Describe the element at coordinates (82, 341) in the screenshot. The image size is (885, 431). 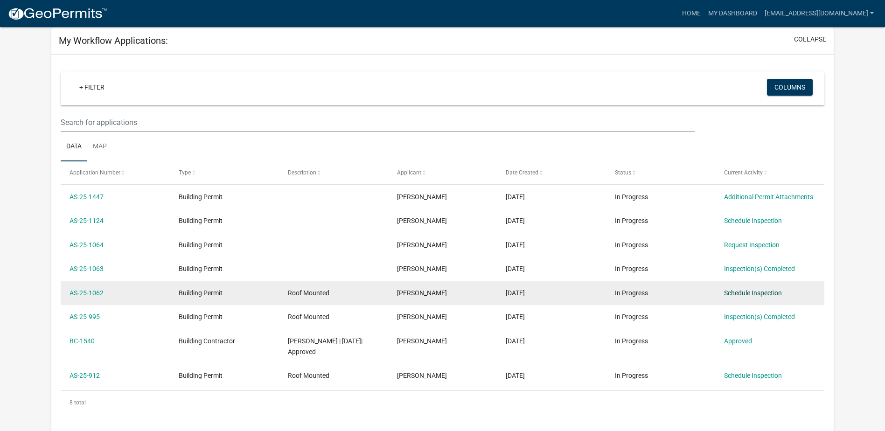
I see `a: BC-1540` at that location.